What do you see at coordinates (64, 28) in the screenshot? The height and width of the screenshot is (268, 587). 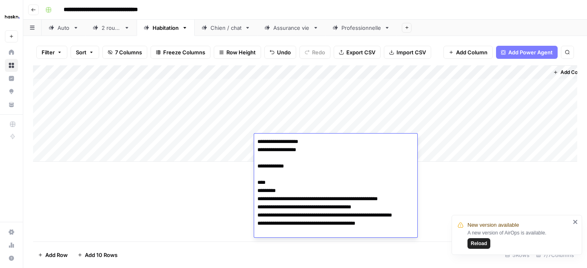 I see `a: Auto` at bounding box center [64, 28].